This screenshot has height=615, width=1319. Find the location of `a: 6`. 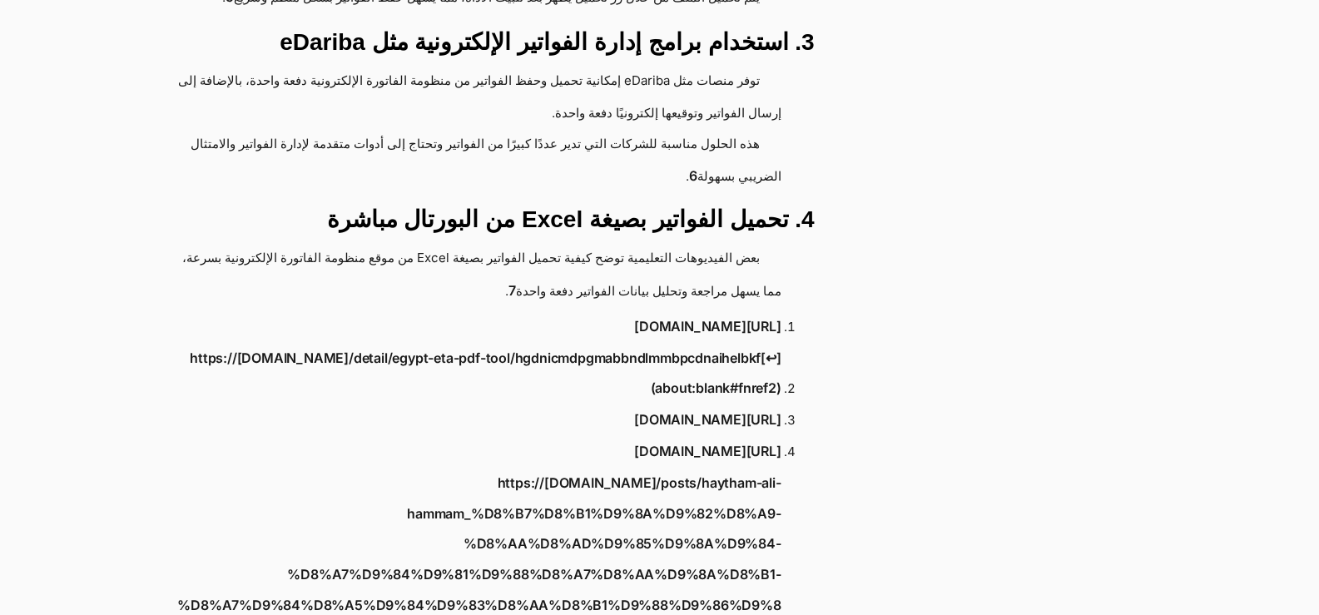

a: 6 is located at coordinates (693, 176).